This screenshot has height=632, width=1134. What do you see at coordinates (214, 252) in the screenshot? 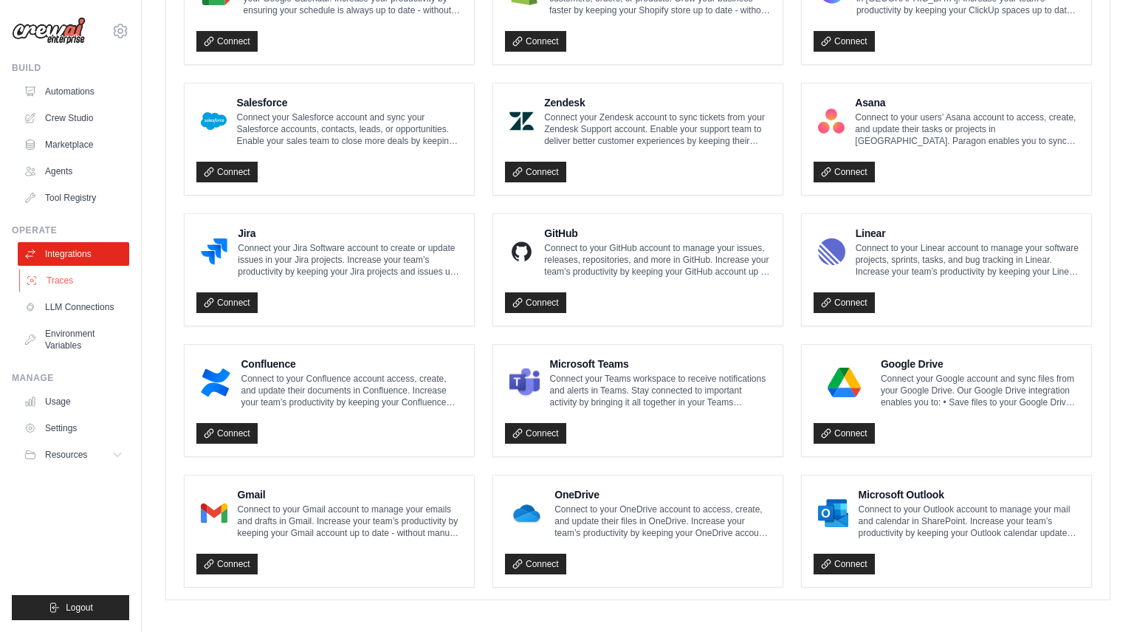
I see `img: Jira Logo` at bounding box center [214, 252].